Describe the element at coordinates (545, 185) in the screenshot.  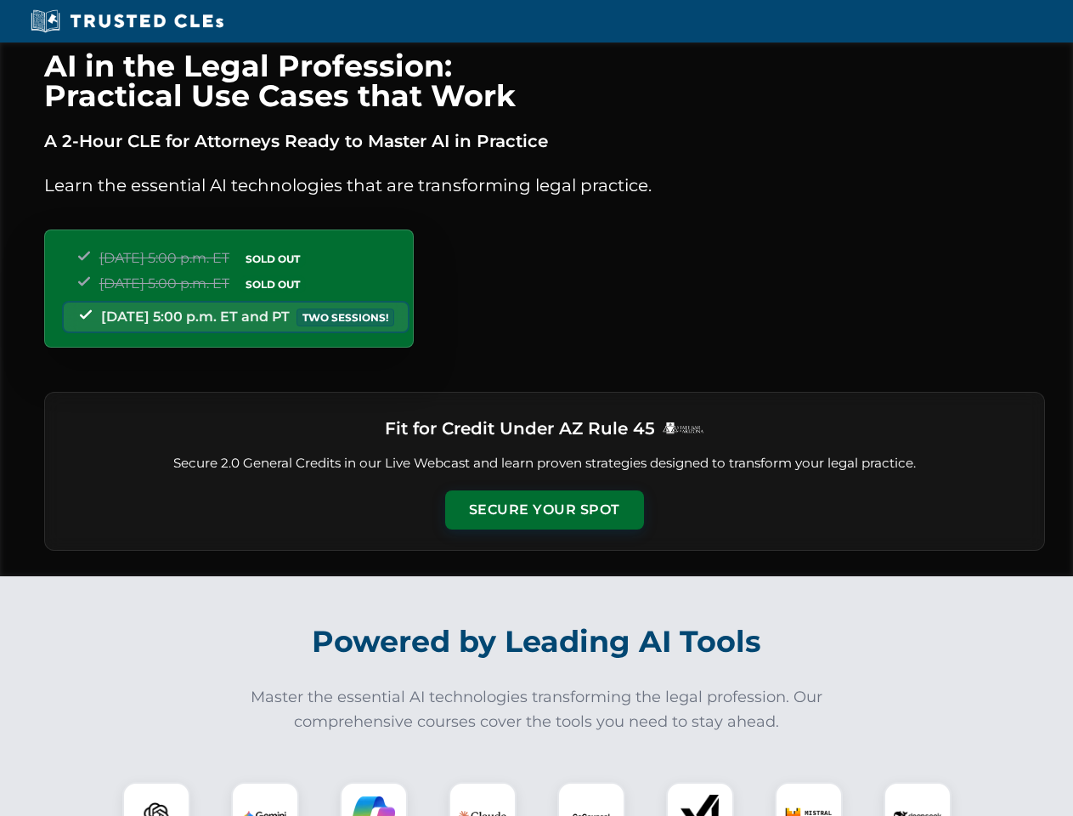
I see `p: Learn the essential AI technologies that are transforming legal practice.` at that location.